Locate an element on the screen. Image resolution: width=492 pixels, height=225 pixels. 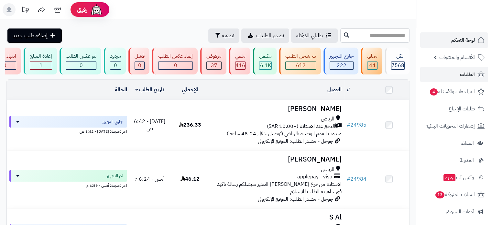
span: طلبات الإرجاع is located at coordinates (461, 109).